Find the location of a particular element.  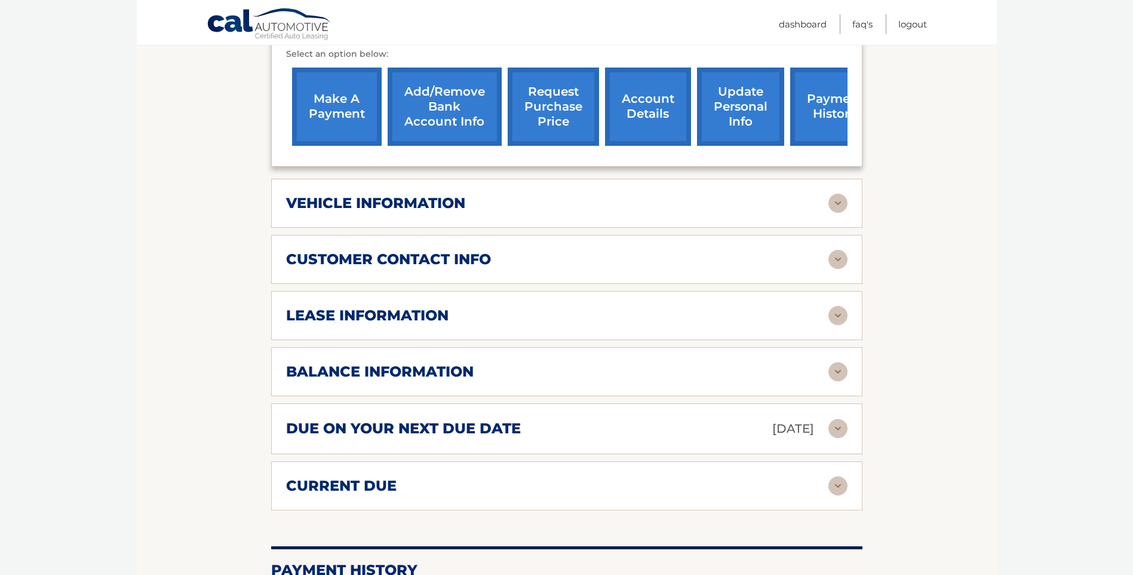

a: Dashboard is located at coordinates (803, 24).